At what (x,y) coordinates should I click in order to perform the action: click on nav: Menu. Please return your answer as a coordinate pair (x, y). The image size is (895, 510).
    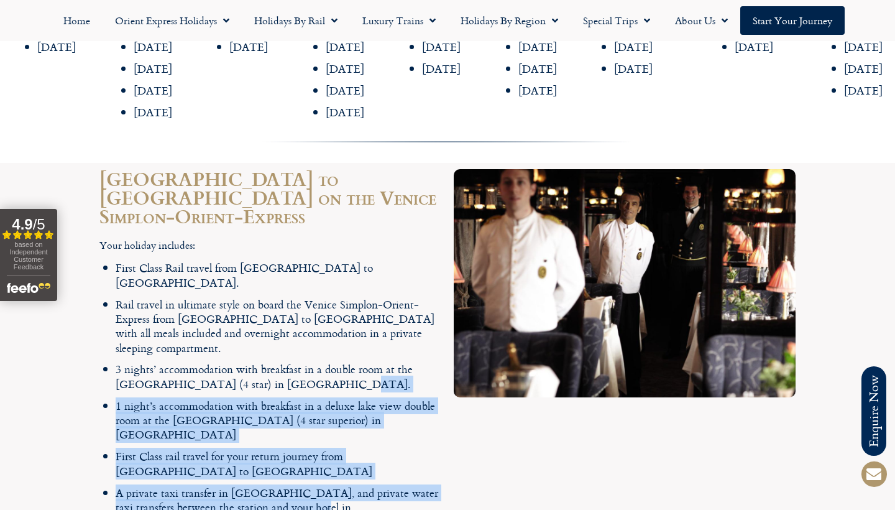
    Looking at the image, I should click on (448, 21).